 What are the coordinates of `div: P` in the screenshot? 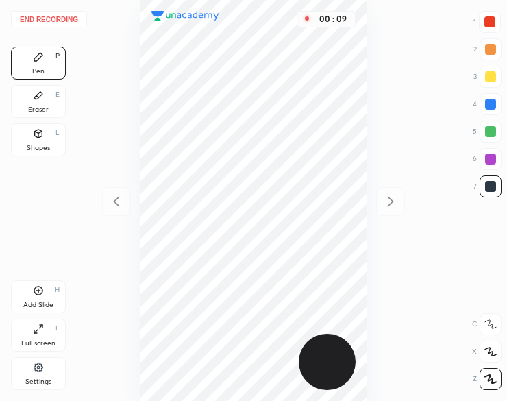 It's located at (58, 56).